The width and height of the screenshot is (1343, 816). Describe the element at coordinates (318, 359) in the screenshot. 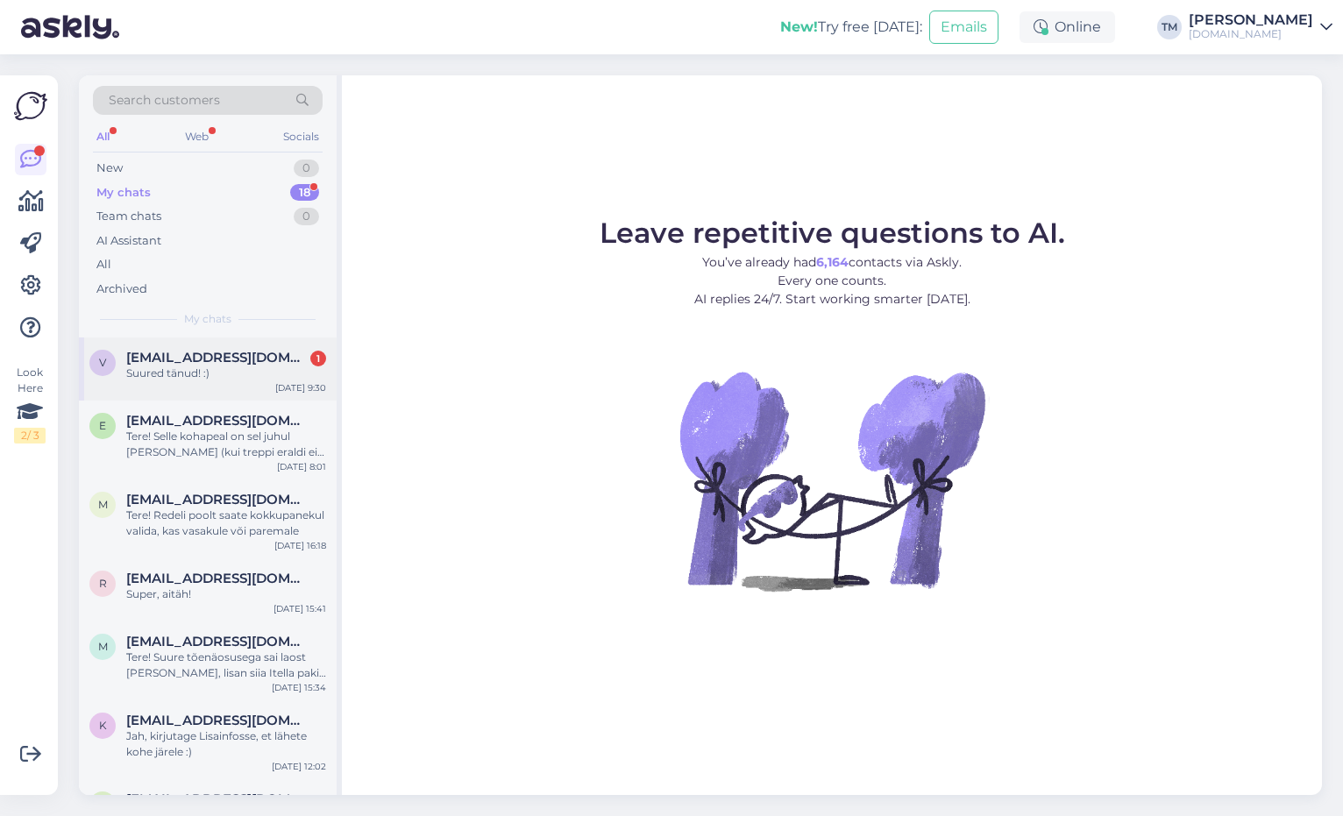

I see `div: 1` at that location.